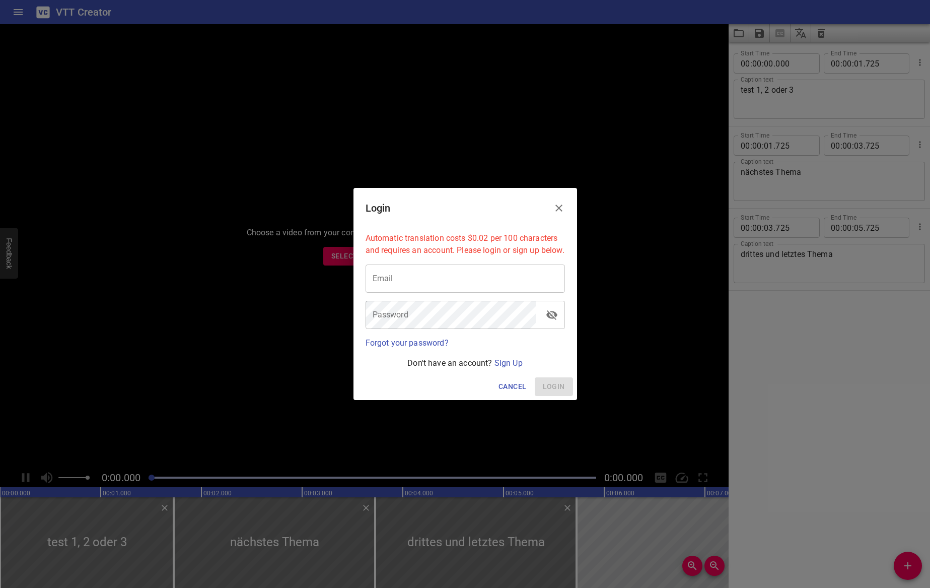  Describe the element at coordinates (465, 244) in the screenshot. I see `p: Automatic translation costs $0.02 per 100 characters and requires an account. Please login or sig...` at that location.